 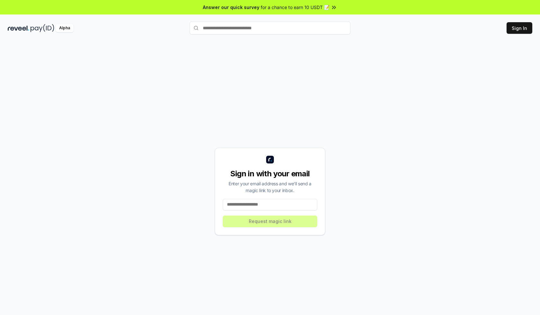 What do you see at coordinates (231, 7) in the screenshot?
I see `span: Answer our quick survey` at bounding box center [231, 7].